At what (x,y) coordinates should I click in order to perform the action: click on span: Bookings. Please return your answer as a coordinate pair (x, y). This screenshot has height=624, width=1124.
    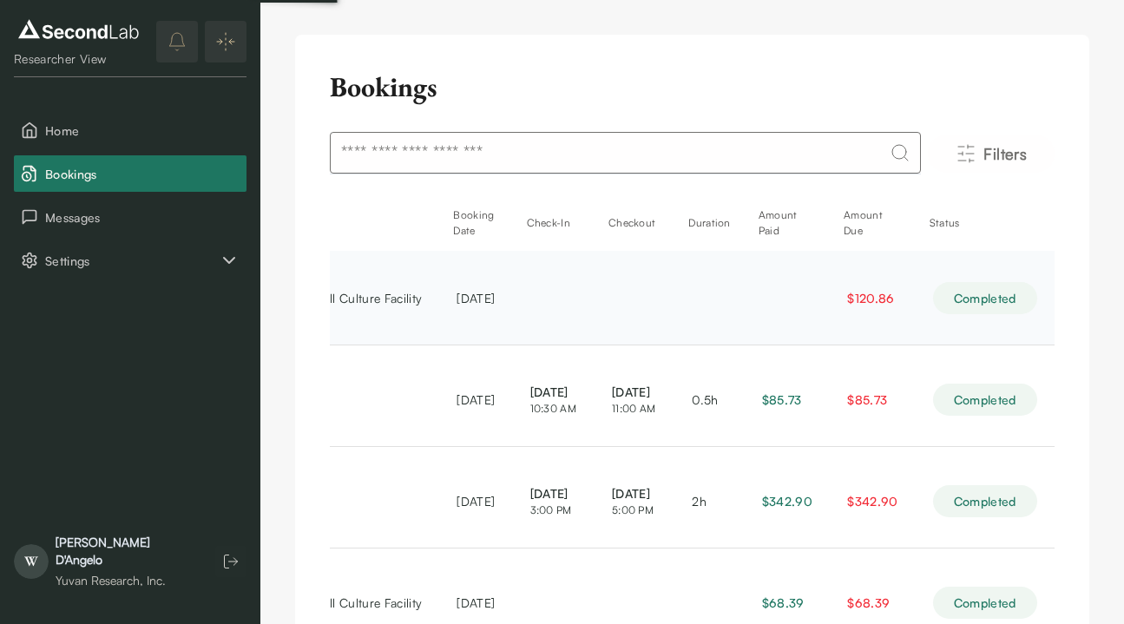
    Looking at the image, I should click on (142, 174).